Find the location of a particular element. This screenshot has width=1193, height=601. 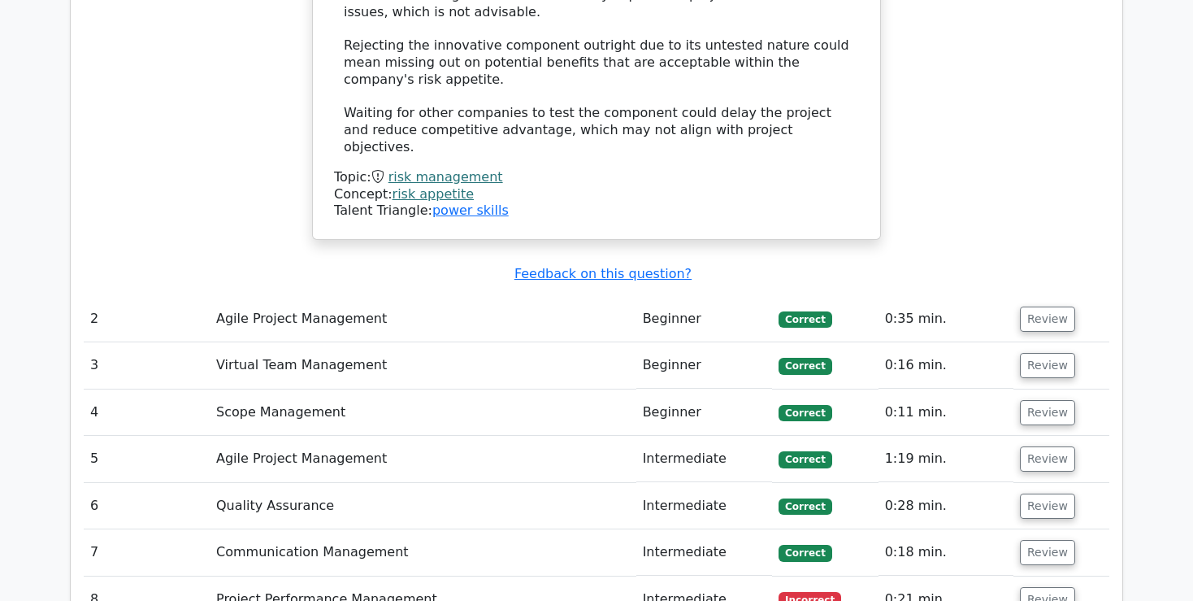

td: 4 is located at coordinates (146, 412).